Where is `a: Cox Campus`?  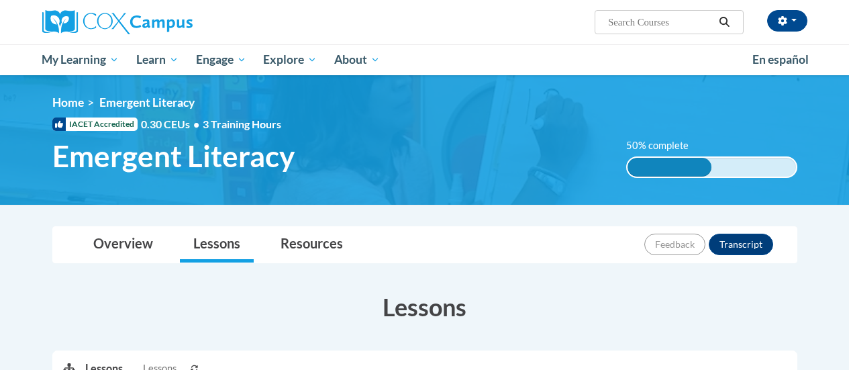
a: Cox Campus is located at coordinates (163, 22).